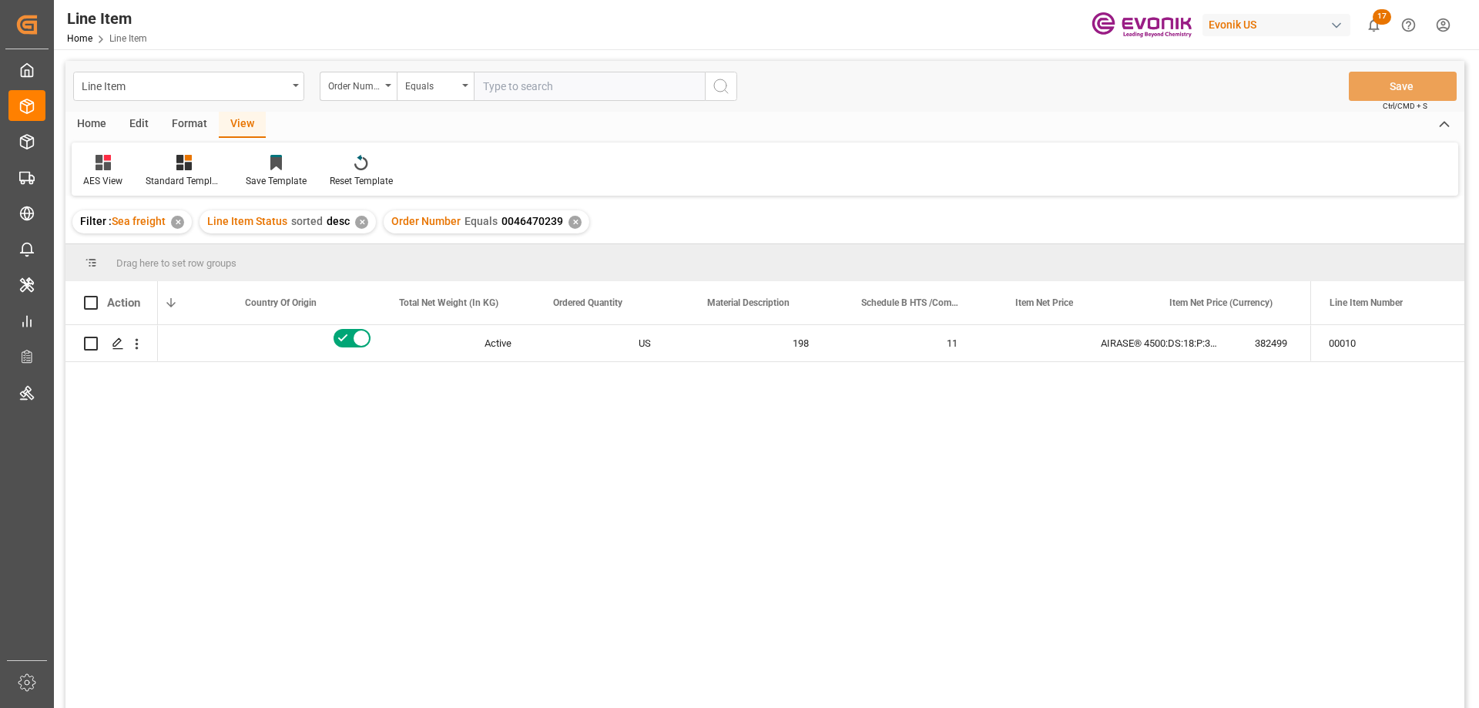 This screenshot has height=708, width=1479. Describe the element at coordinates (242, 125) in the screenshot. I see `div: View` at that location.